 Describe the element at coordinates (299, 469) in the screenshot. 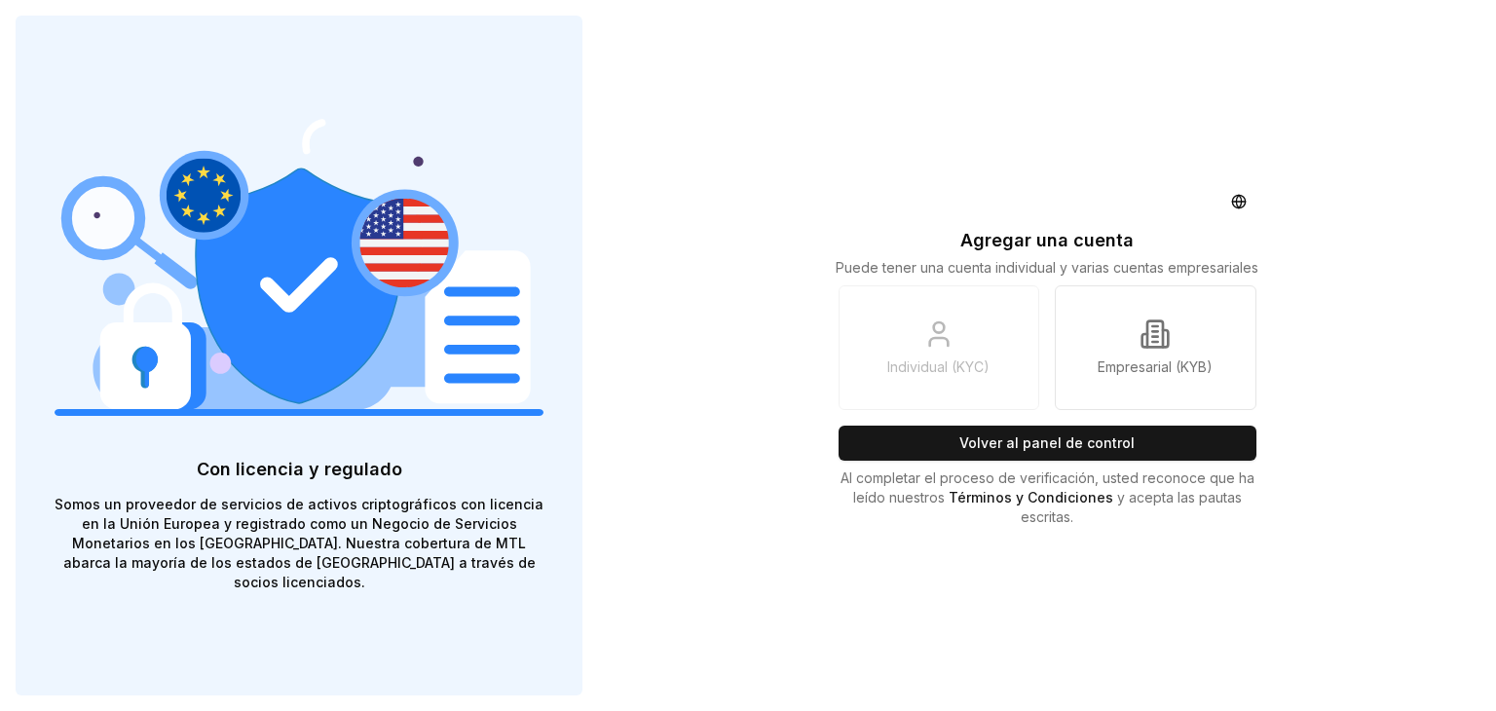

I see `p: Con licencia y regulado` at that location.